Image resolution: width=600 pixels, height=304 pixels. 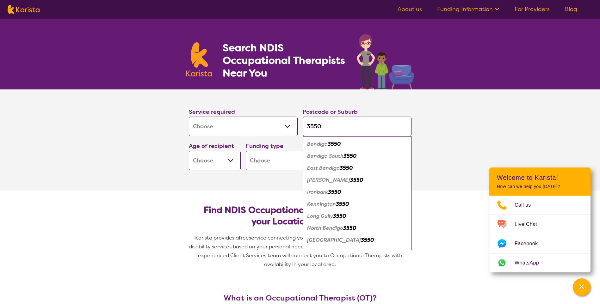 What do you see at coordinates (539, 234) in the screenshot?
I see `ul: Choose channel` at bounding box center [539, 234].